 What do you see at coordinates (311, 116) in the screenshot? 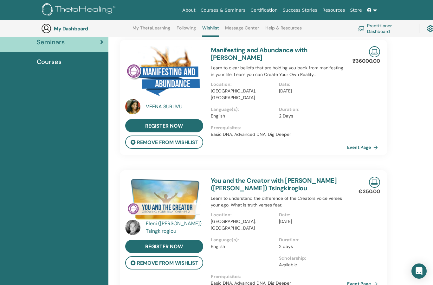
I see `p: 2 Days` at bounding box center [311, 116].